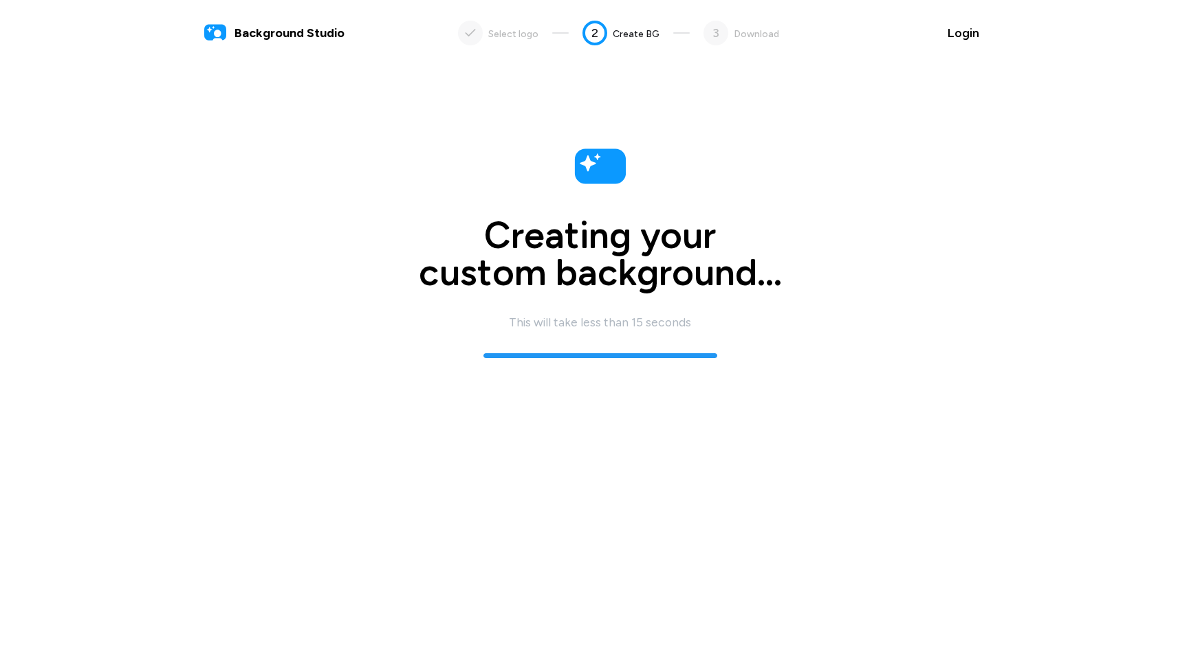 The width and height of the screenshot is (1200, 670). I want to click on span: 3, so click(716, 33).